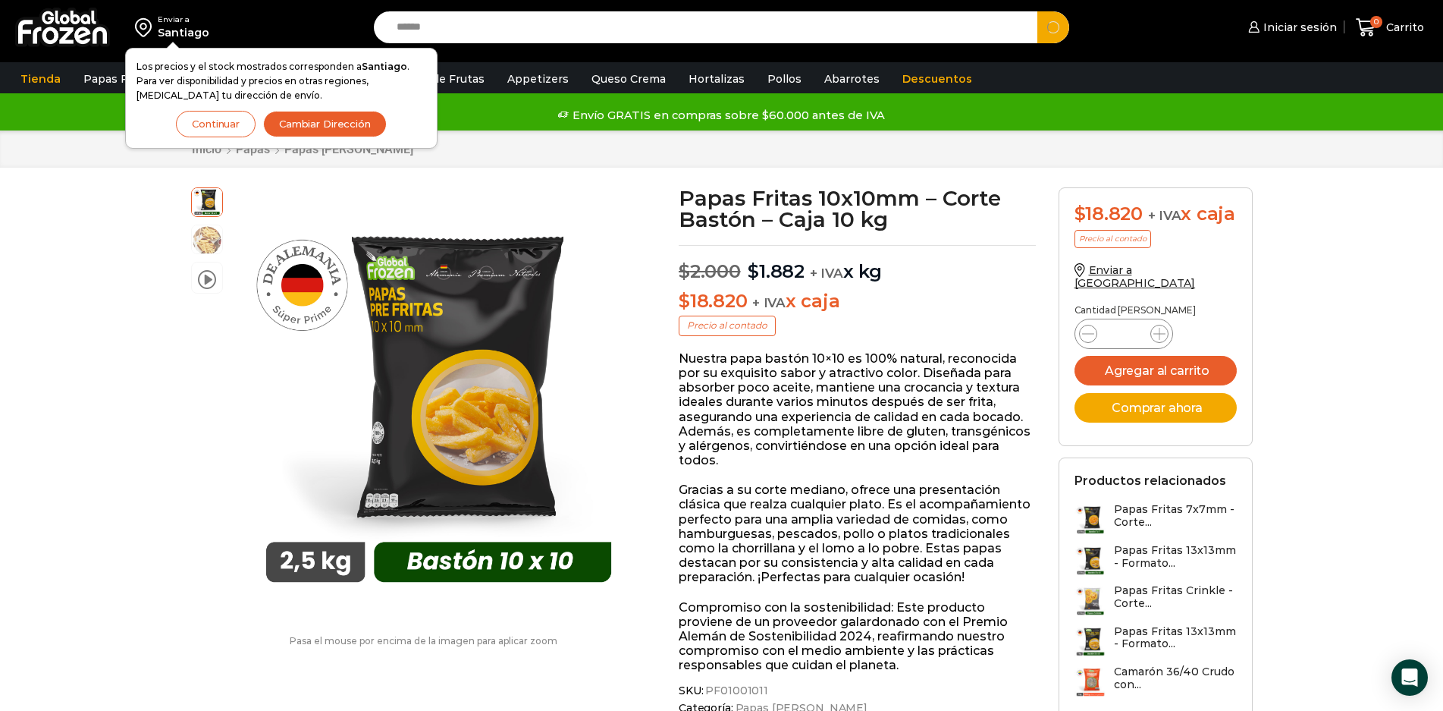 The height and width of the screenshot is (711, 1443). I want to click on div: Enviar a, so click(184, 20).